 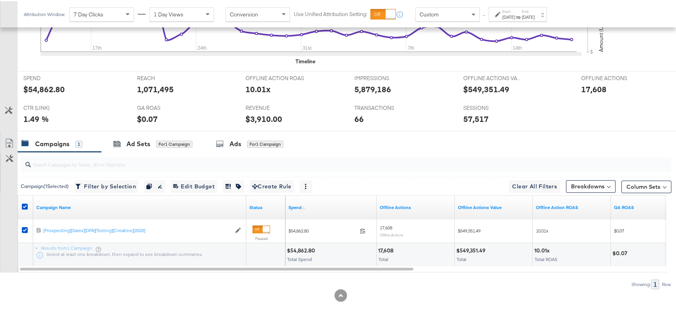 I want to click on span: Total Spend, so click(x=299, y=258).